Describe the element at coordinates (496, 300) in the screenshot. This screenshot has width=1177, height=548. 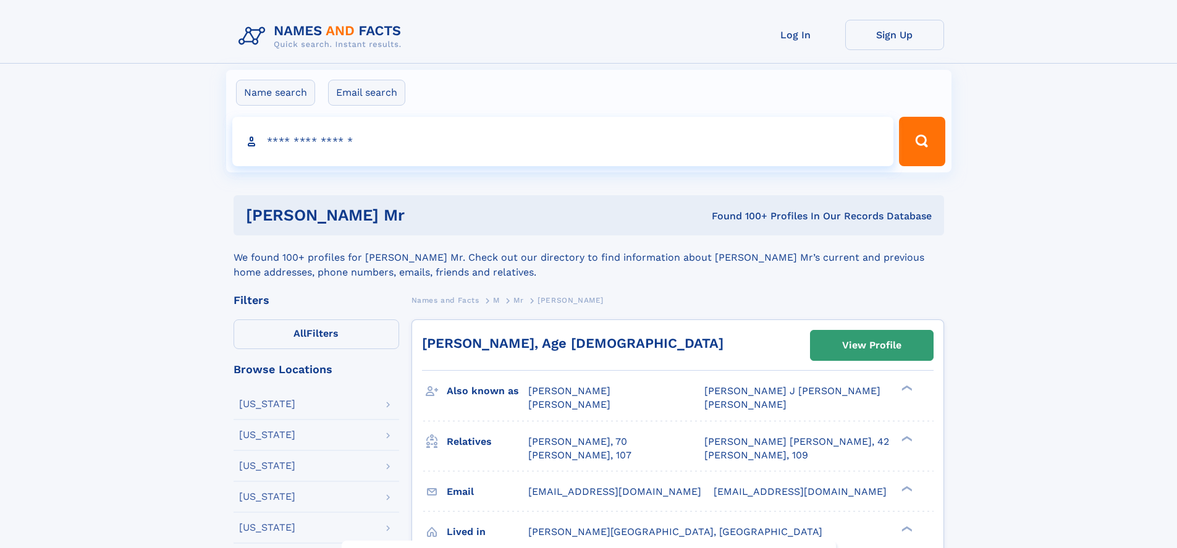
I see `span: M` at that location.